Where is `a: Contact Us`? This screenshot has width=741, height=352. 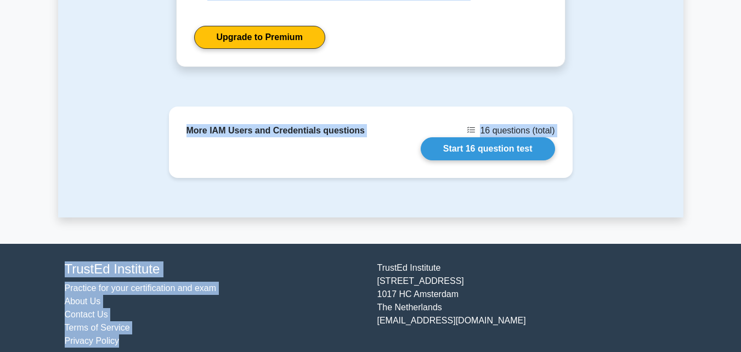 a: Contact Us is located at coordinates (86, 314).